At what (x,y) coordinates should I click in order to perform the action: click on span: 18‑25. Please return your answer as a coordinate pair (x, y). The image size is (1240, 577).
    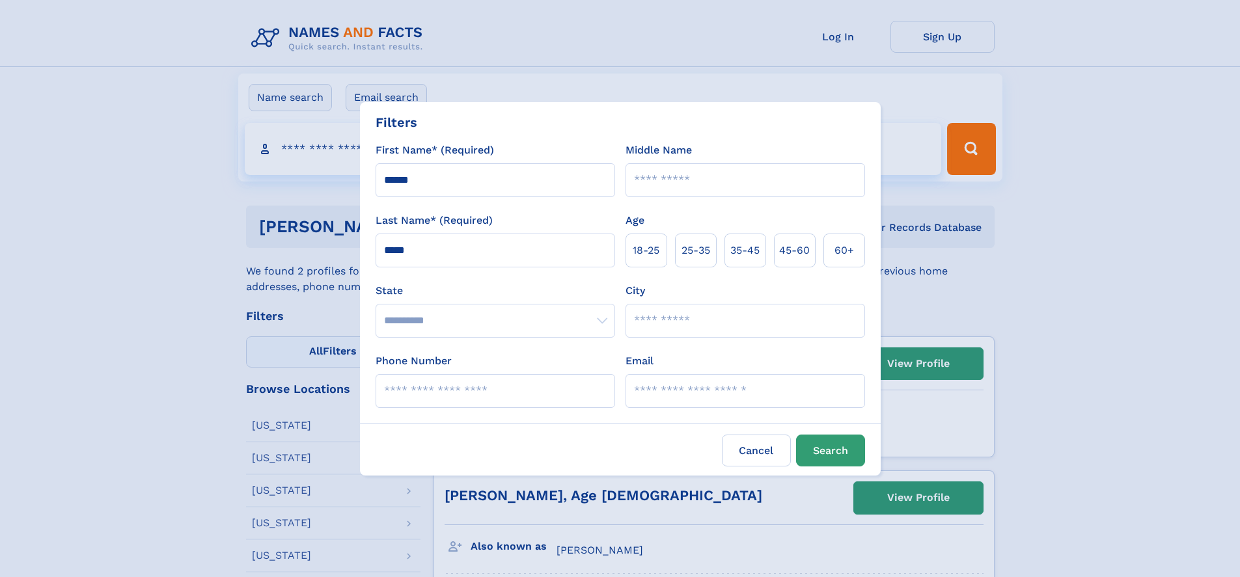
    Looking at the image, I should click on (646, 251).